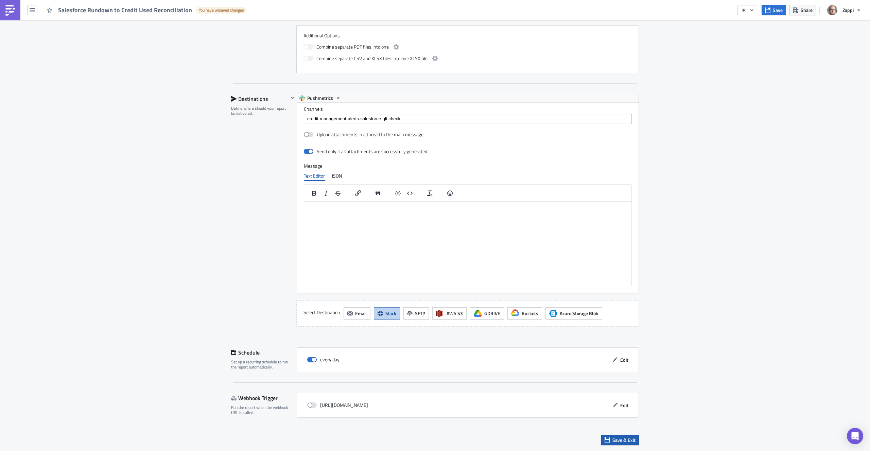  What do you see at coordinates (361, 313) in the screenshot?
I see `span: Email` at bounding box center [361, 313].